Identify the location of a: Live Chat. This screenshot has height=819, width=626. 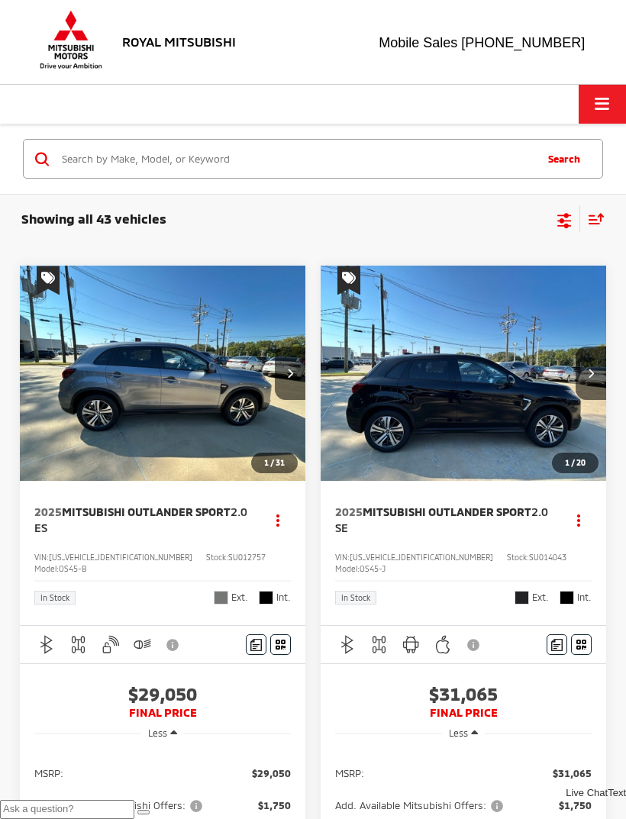
(586, 793).